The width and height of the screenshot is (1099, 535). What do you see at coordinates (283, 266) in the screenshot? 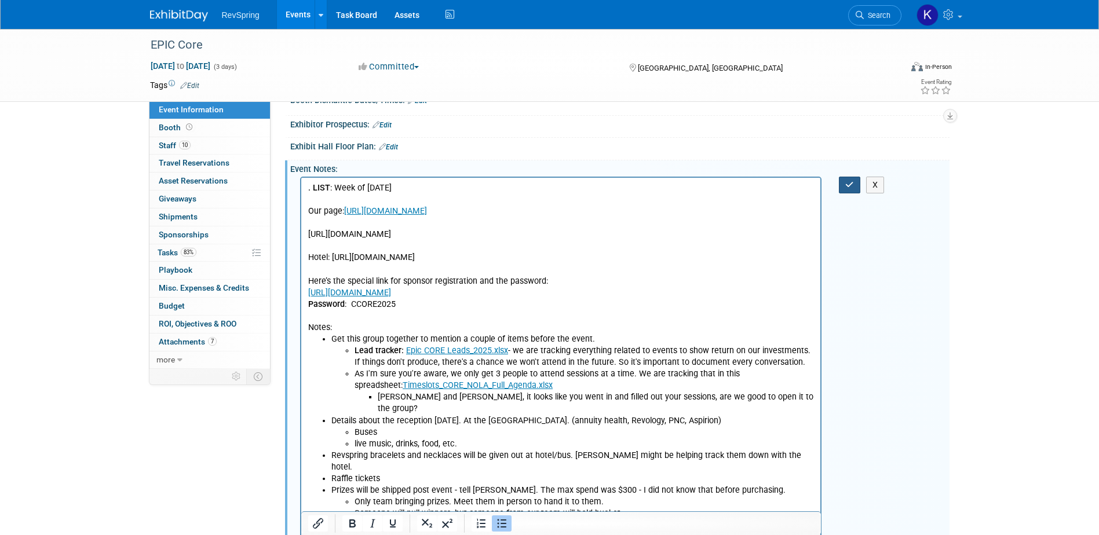
I see `li: live music, drinks, food, etc.` at bounding box center [283, 266].